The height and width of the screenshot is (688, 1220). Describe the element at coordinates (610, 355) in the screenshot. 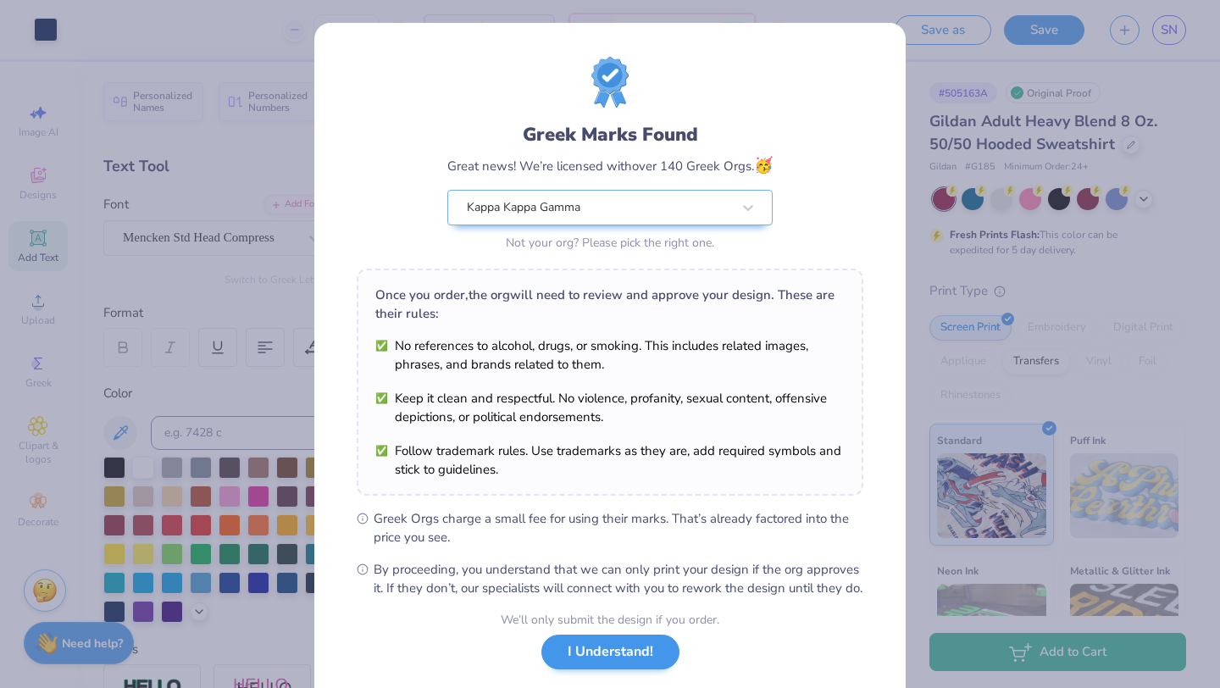

I see `li: No references to alcohol, drugs, or smoking. This includes related images, phrases, and brands re...` at that location.